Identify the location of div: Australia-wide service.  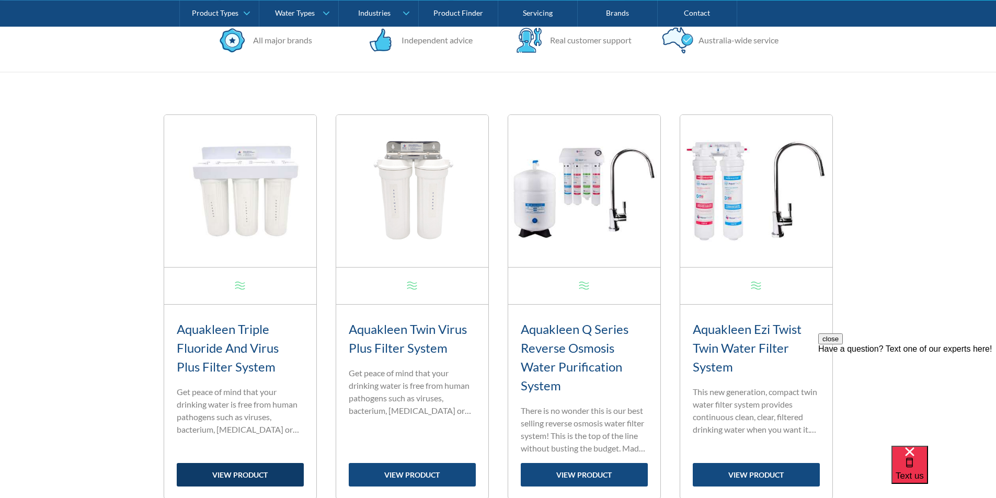
(735, 40).